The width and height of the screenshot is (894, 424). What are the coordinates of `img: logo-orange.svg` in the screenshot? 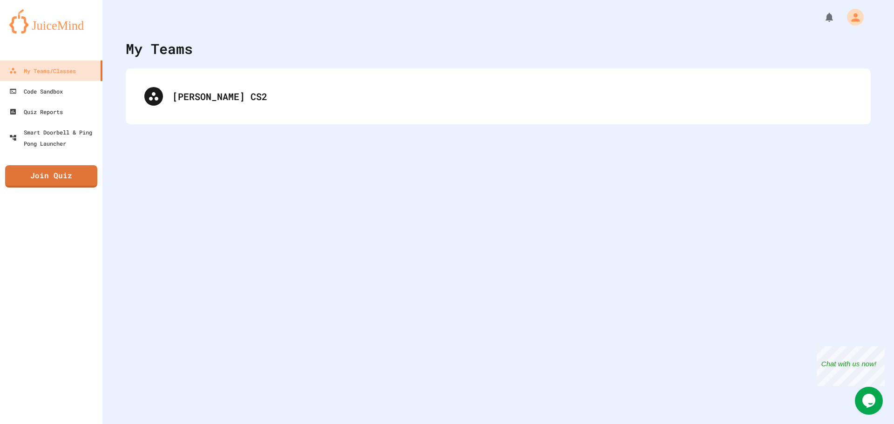 It's located at (51, 21).